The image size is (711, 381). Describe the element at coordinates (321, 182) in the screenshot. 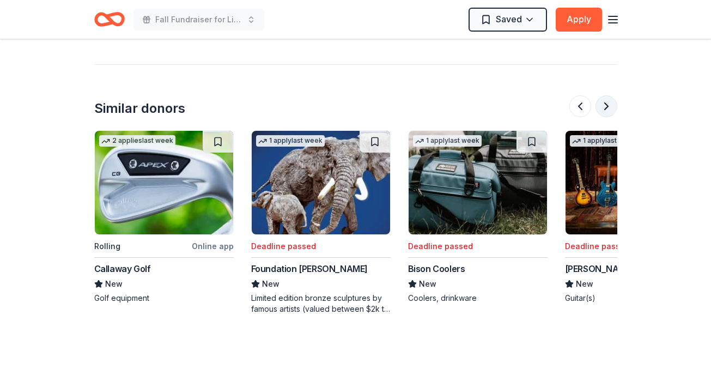

I see `img: Image for Foundation Michelangelo` at that location.